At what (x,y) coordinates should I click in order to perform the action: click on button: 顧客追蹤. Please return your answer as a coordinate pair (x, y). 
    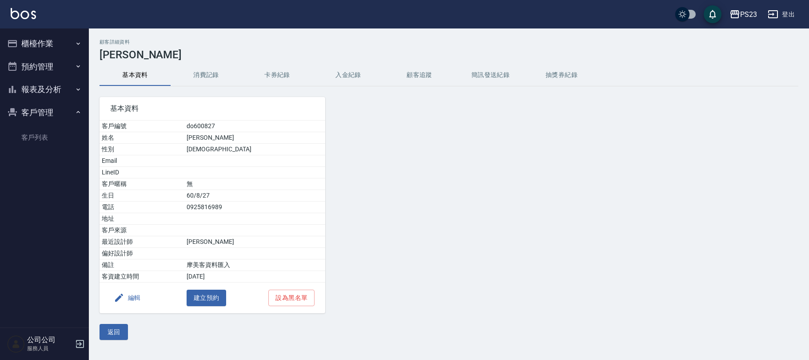
    Looking at the image, I should click on (420, 75).